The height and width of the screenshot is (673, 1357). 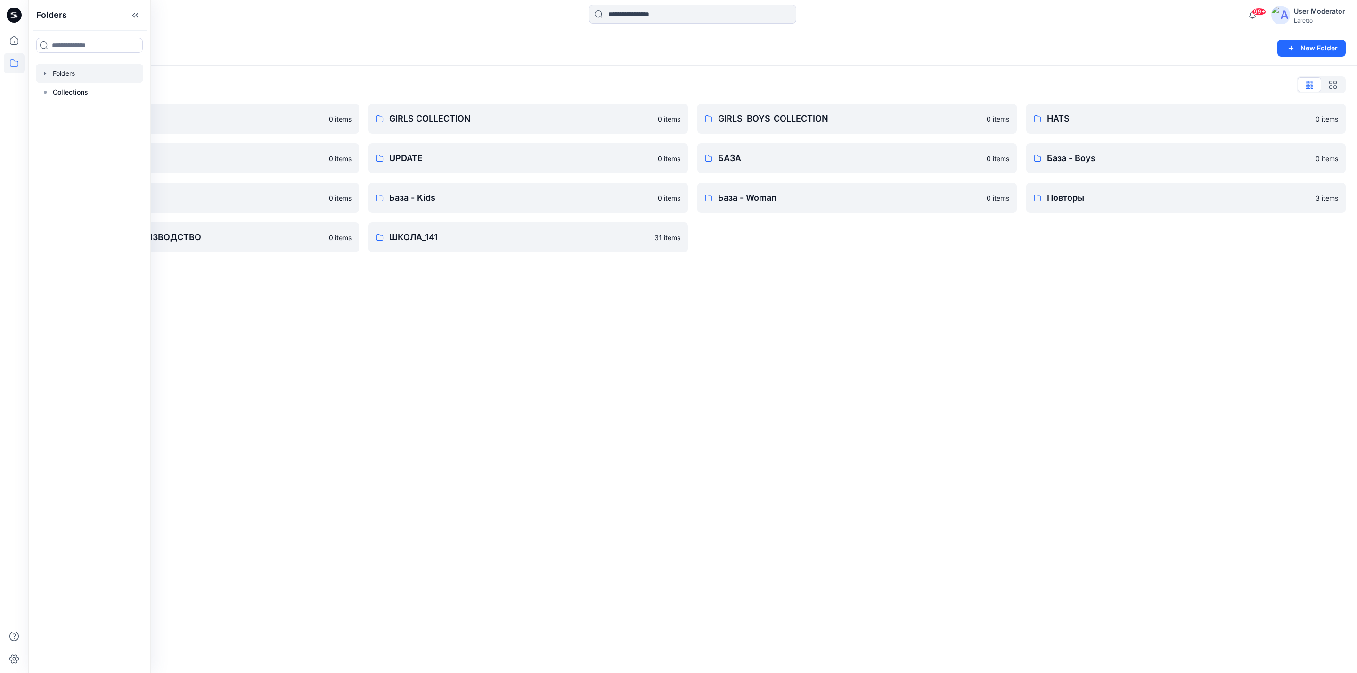 What do you see at coordinates (849, 119) in the screenshot?
I see `p: GIRLS_BOYS_COLLECTION` at bounding box center [849, 119].